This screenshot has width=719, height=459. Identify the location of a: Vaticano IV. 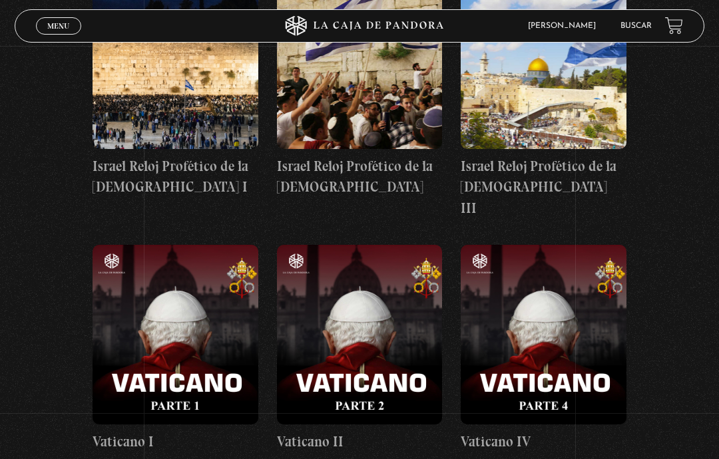
(543, 349).